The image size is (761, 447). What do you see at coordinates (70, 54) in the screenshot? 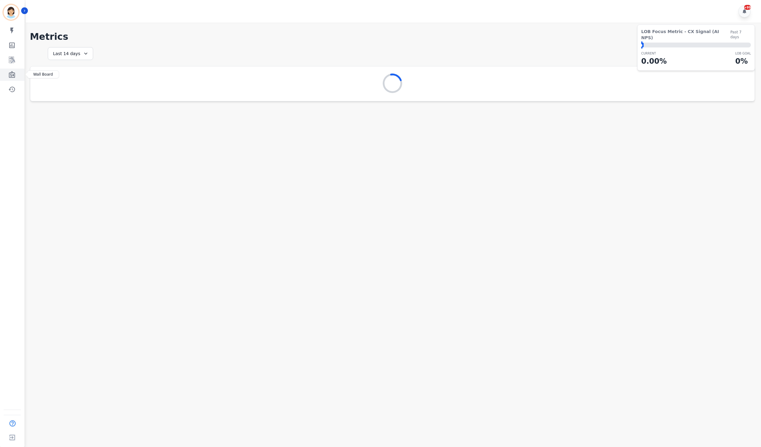
I see `div: Last 14 days` at bounding box center [70, 54].